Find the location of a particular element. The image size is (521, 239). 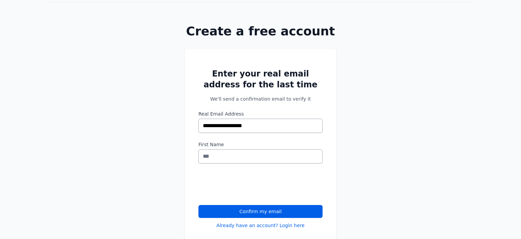

h1: Create a free account is located at coordinates (261, 31).